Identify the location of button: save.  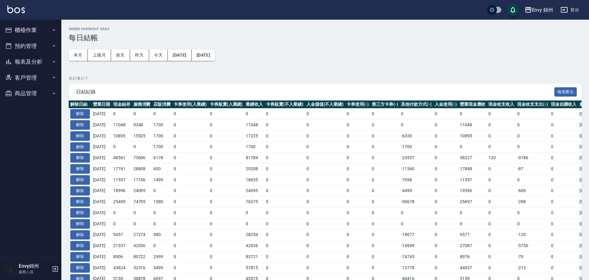
(513, 10).